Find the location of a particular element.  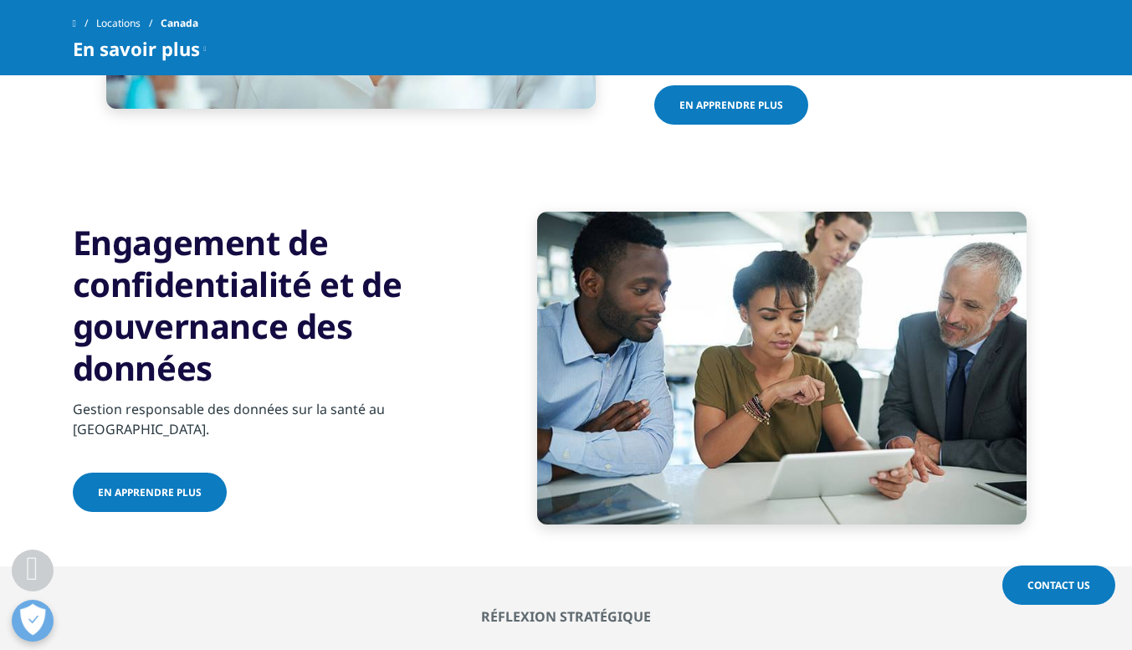

button: Ouvrir le centre de préférences is located at coordinates (33, 621).